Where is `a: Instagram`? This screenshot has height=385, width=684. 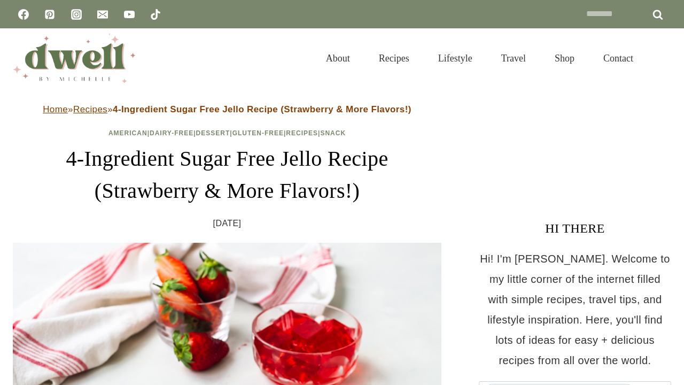 a: Instagram is located at coordinates (76, 14).